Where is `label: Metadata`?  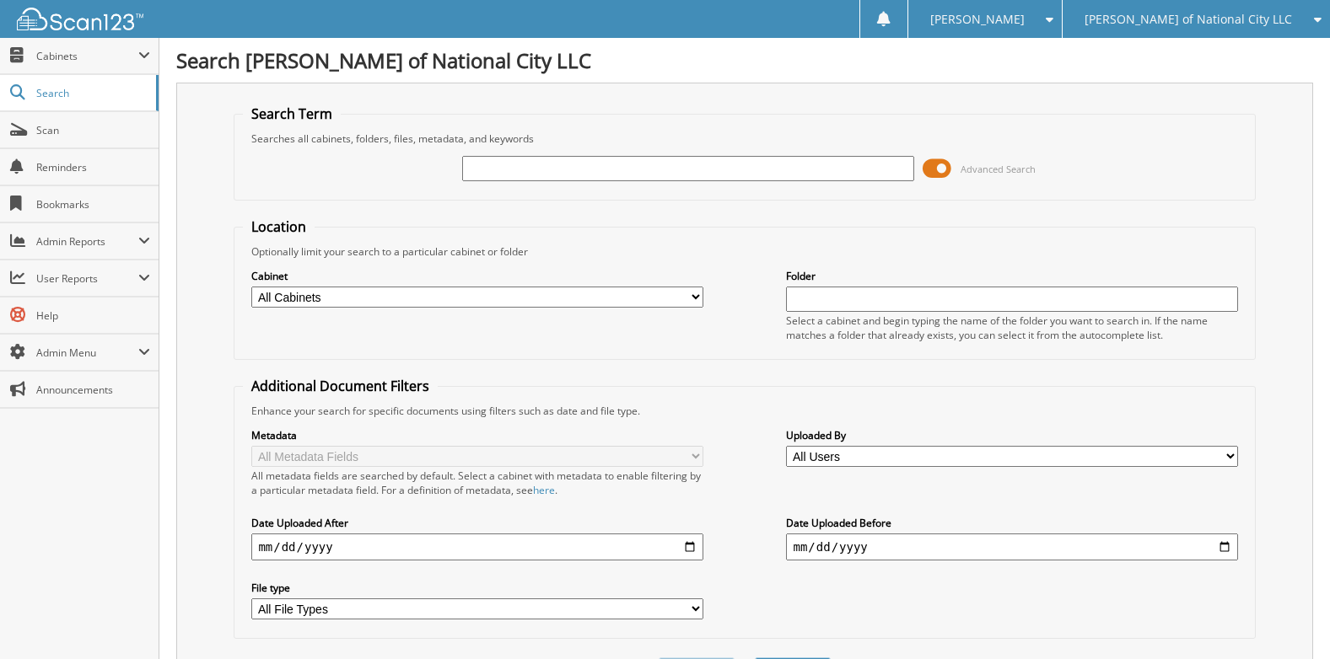
label: Metadata is located at coordinates (476, 435).